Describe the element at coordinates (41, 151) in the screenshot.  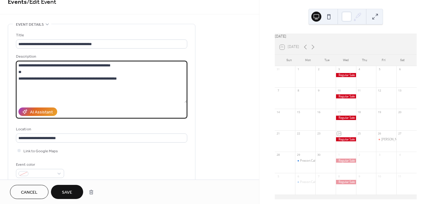
I see `span: Link to Google Maps` at that location.